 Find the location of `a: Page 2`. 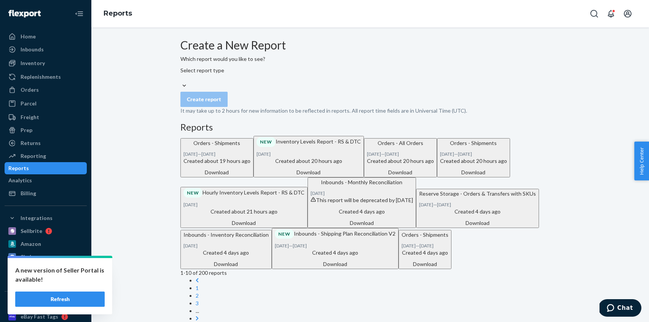

a: Page 2 is located at coordinates (197, 296).